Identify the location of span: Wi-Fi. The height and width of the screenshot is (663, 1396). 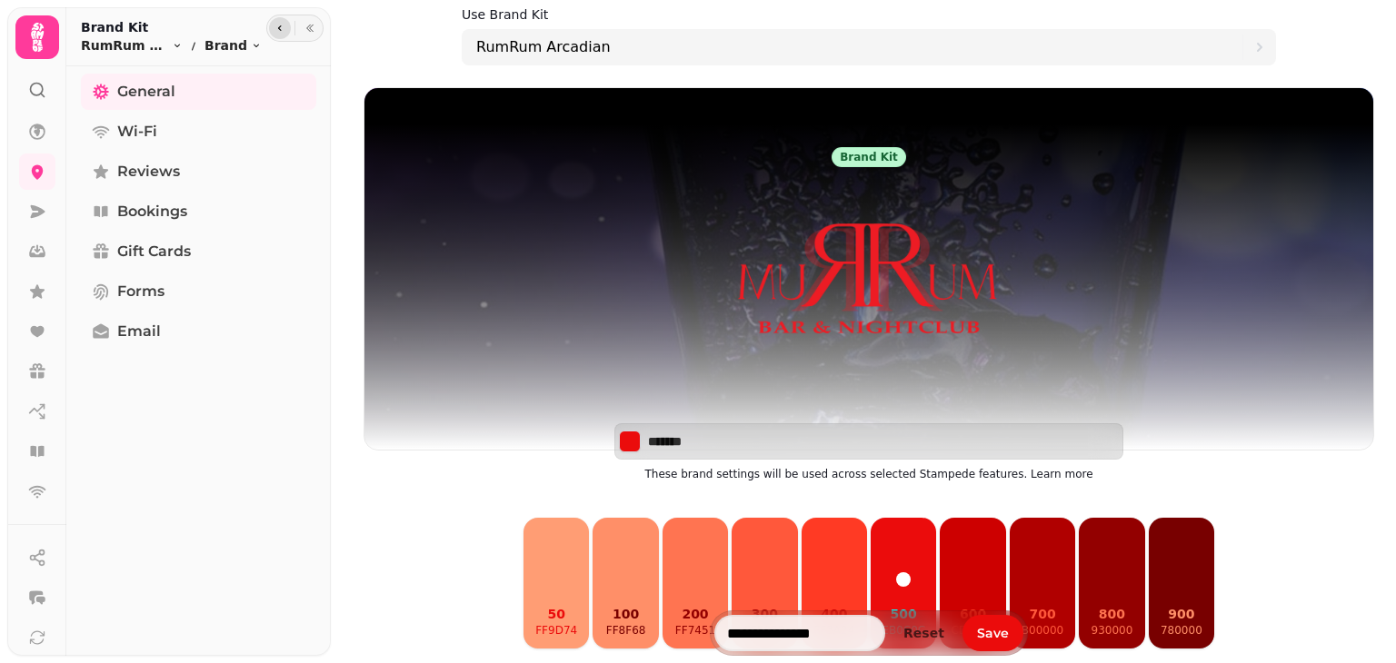
(137, 132).